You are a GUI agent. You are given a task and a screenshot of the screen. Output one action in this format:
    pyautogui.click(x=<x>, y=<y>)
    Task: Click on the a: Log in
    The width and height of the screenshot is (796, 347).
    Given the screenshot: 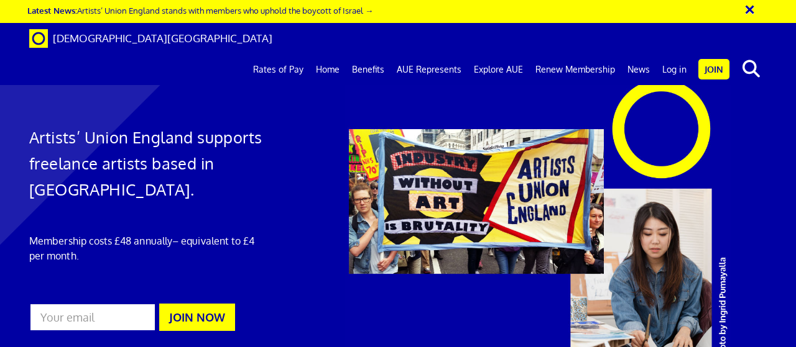 What is the action you would take?
    pyautogui.click(x=674, y=70)
    